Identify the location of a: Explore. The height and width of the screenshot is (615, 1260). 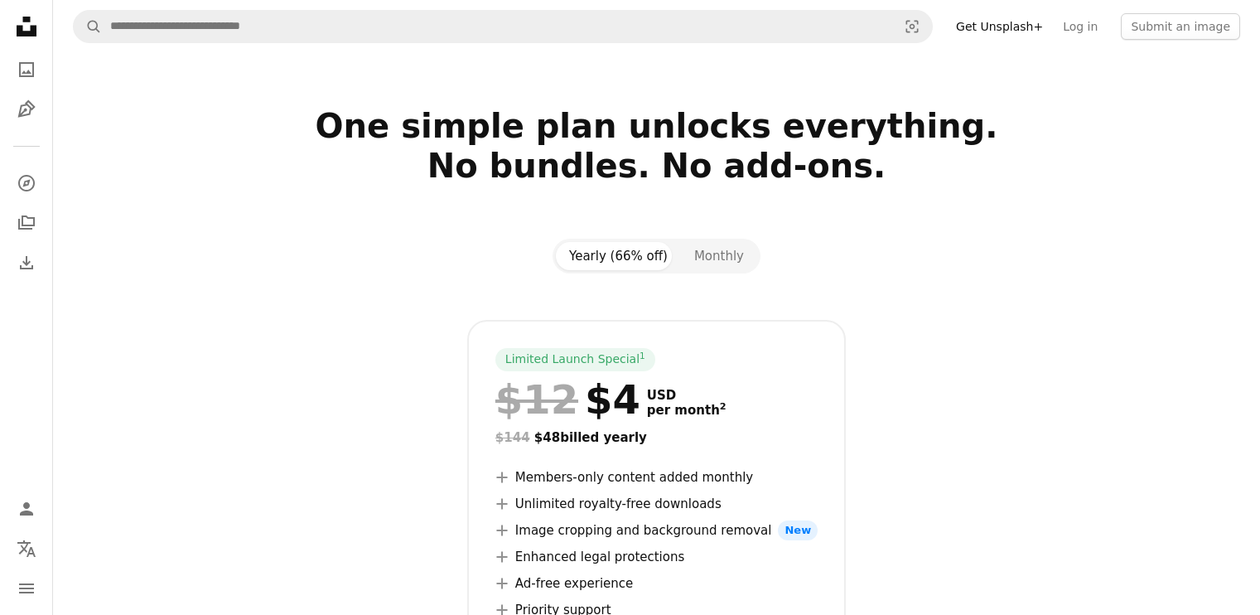
(27, 183).